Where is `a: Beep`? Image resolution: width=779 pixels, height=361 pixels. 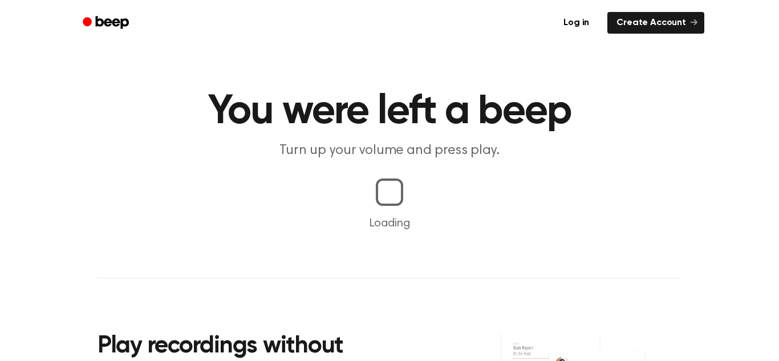 a: Beep is located at coordinates (107, 23).